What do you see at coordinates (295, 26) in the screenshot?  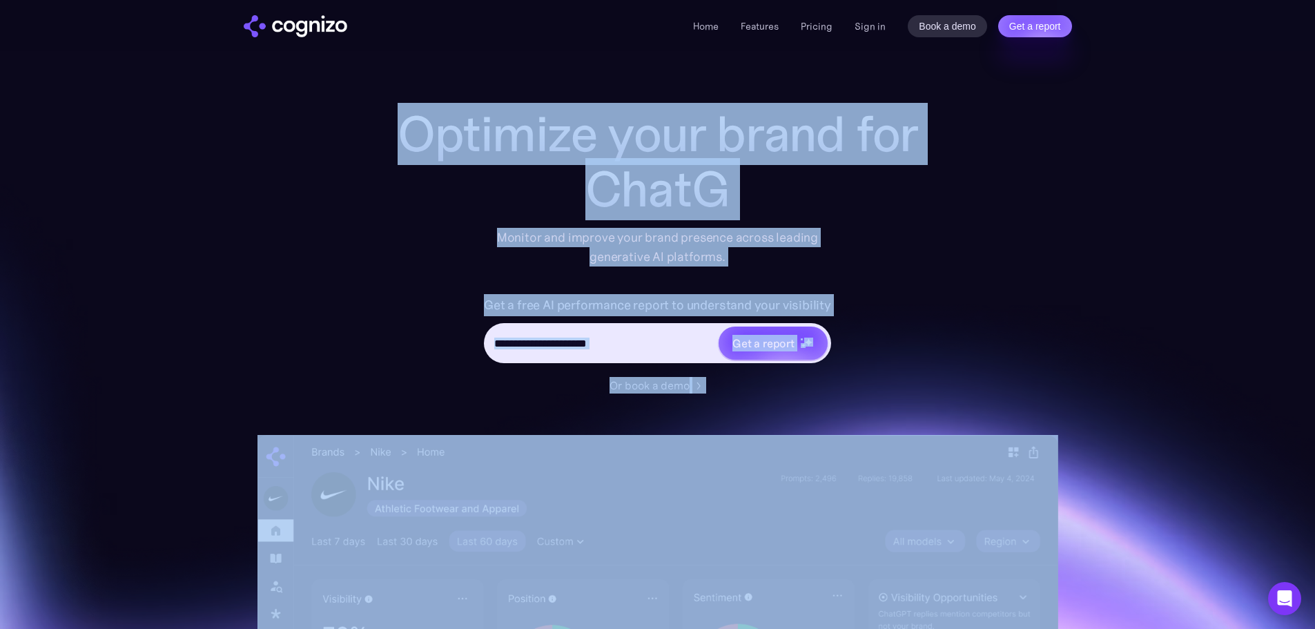 I see `a: home` at bounding box center [295, 26].